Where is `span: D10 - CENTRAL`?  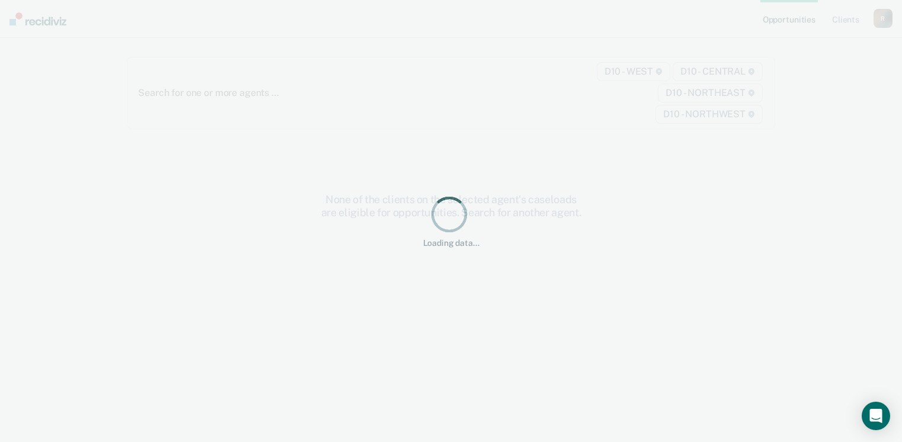
span: D10 - CENTRAL is located at coordinates (718, 72).